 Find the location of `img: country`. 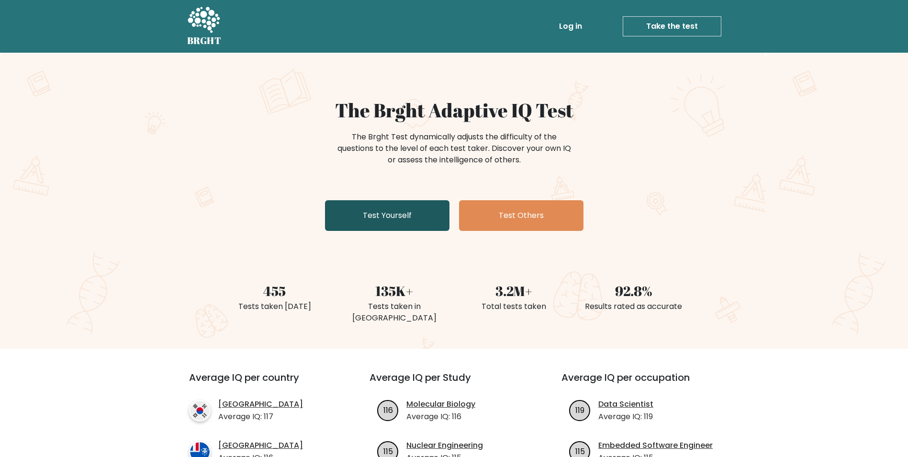

img: country is located at coordinates (200, 410).